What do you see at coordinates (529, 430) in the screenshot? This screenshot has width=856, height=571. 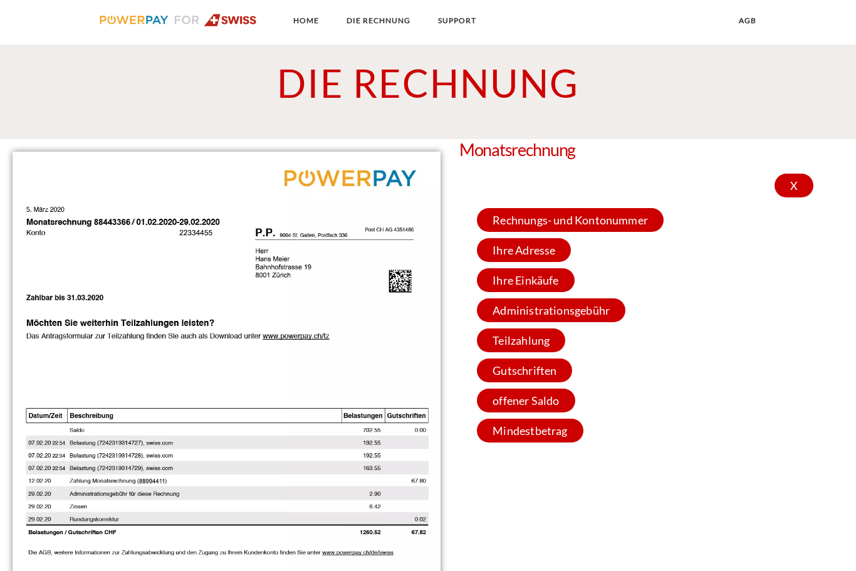 I see `span: Mindestbetrag` at bounding box center [529, 430].